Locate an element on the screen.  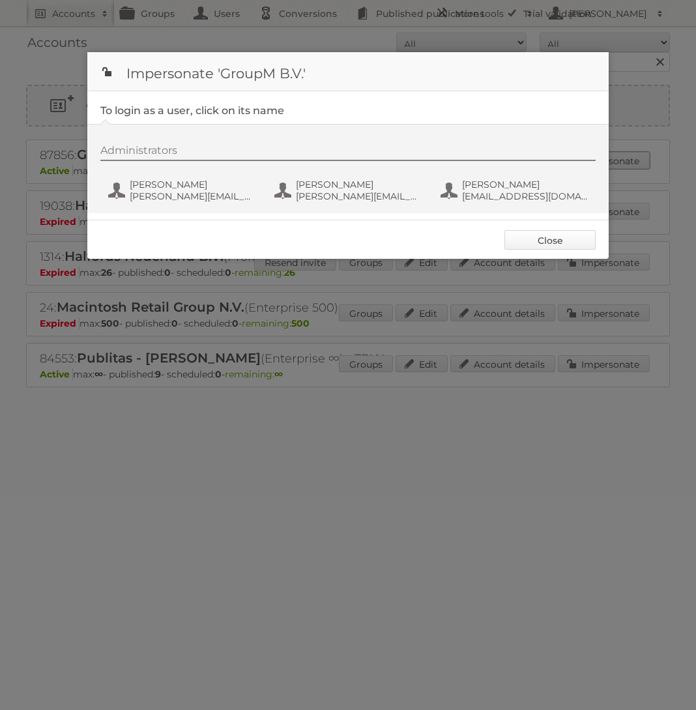
a: Close is located at coordinates (550, 240).